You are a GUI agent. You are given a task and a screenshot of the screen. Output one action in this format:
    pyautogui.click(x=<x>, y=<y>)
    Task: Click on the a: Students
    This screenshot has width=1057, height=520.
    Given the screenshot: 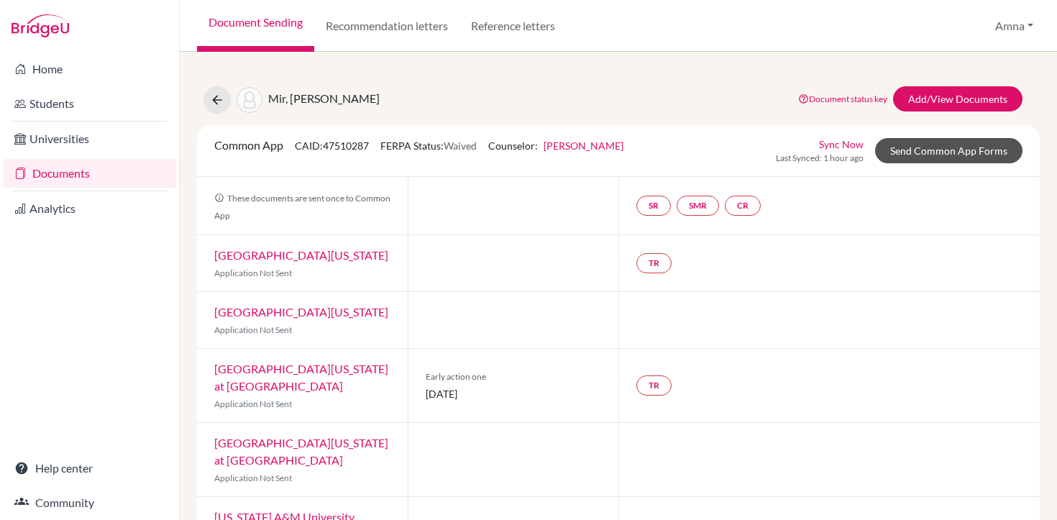 What is the action you would take?
    pyautogui.click(x=89, y=104)
    